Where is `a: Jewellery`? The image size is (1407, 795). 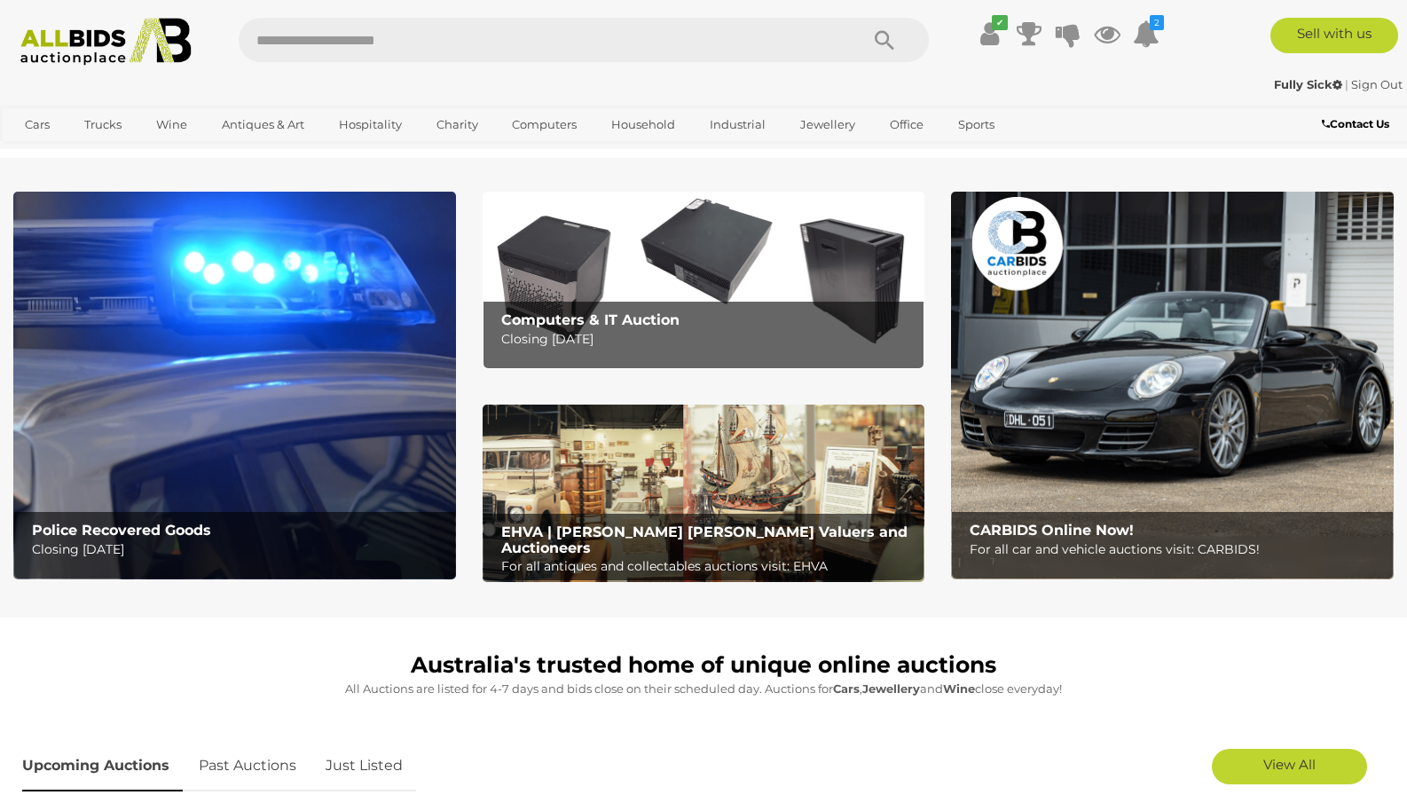 a: Jewellery is located at coordinates (828, 124).